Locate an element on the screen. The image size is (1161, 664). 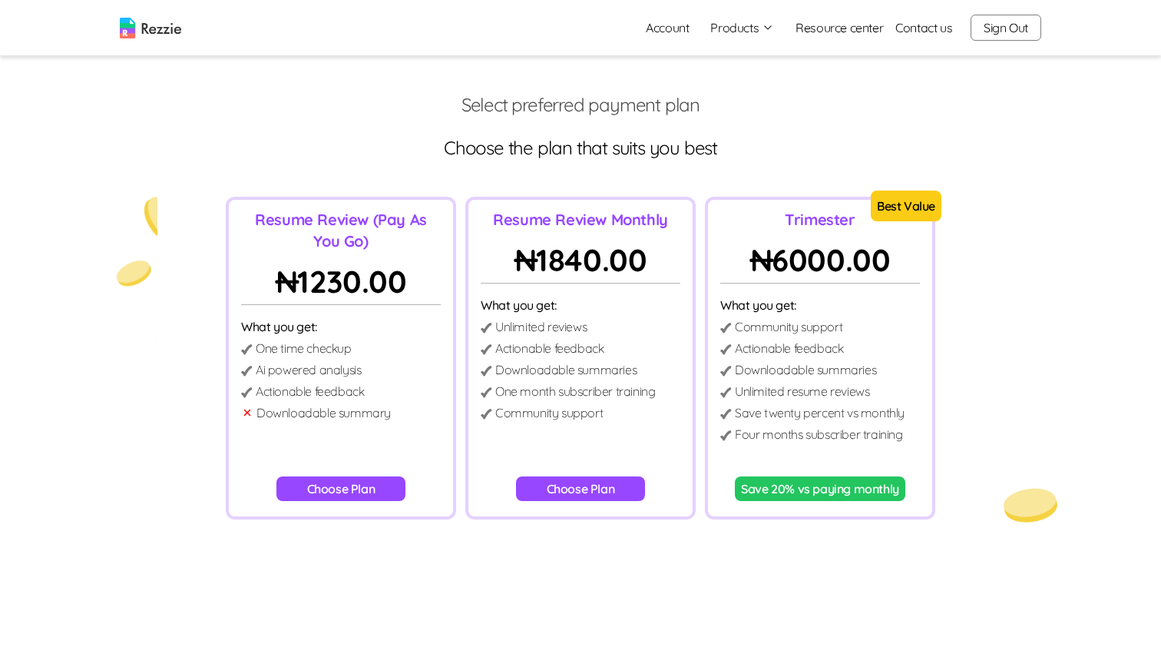
p: Ai powered analysis is located at coordinates (308, 369).